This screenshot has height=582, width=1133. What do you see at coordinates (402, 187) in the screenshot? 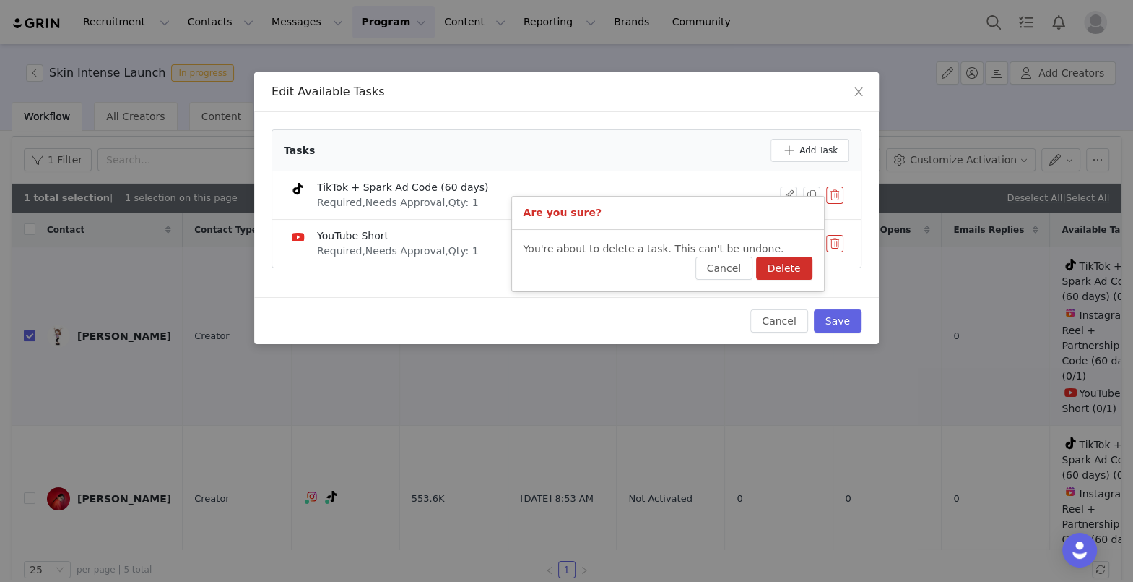
I see `div: TikTok + Spark Ad Code (60 days)` at bounding box center [402, 187].